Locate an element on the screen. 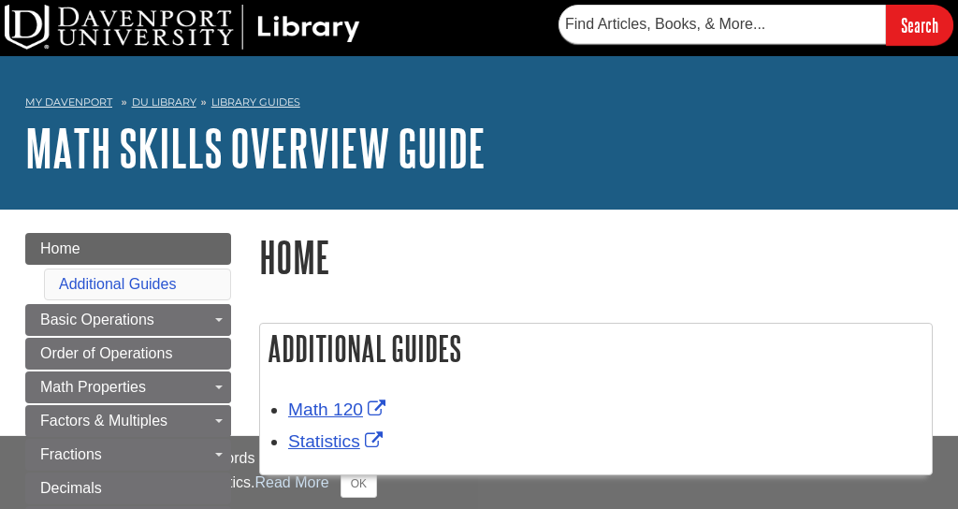 The image size is (958, 509). a: Fractions is located at coordinates (128, 455).